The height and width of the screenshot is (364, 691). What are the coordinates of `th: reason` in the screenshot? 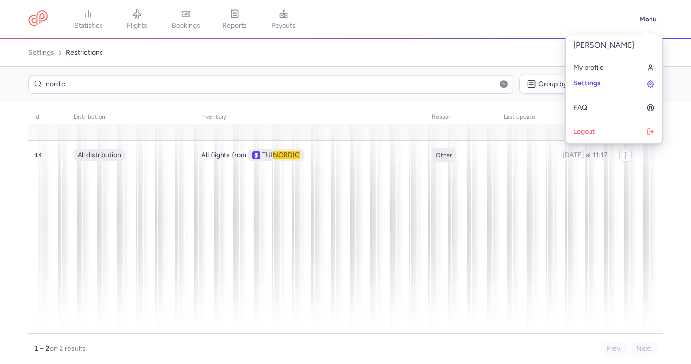 It's located at (462, 117).